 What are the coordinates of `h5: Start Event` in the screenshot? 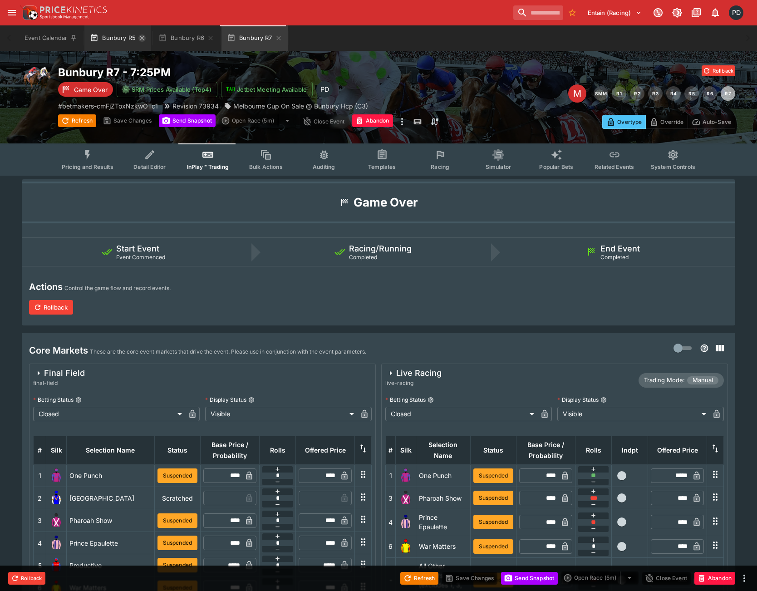 It's located at (138, 248).